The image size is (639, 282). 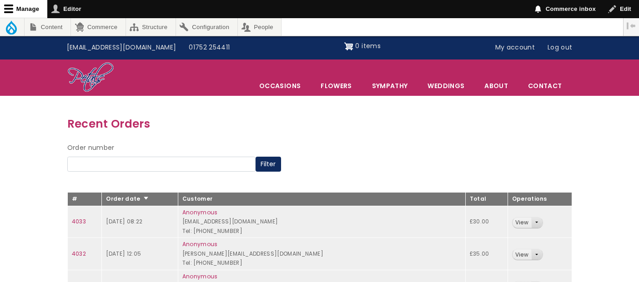 I want to click on a: About, so click(x=496, y=86).